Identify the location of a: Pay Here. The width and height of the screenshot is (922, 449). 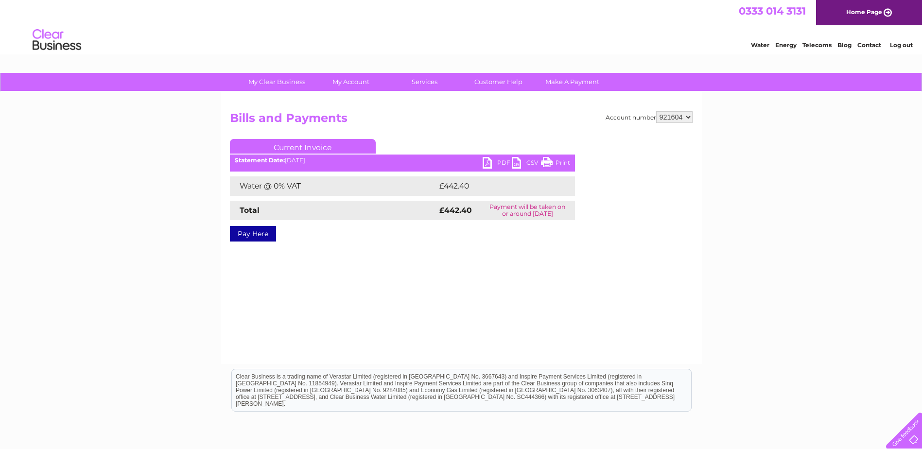
(253, 234).